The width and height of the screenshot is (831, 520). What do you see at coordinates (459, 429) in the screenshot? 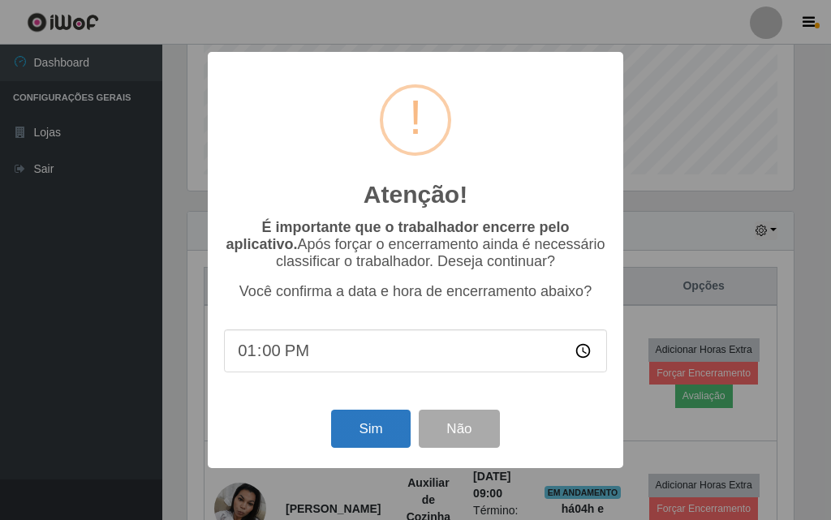
I see `button: Não` at bounding box center [459, 429].